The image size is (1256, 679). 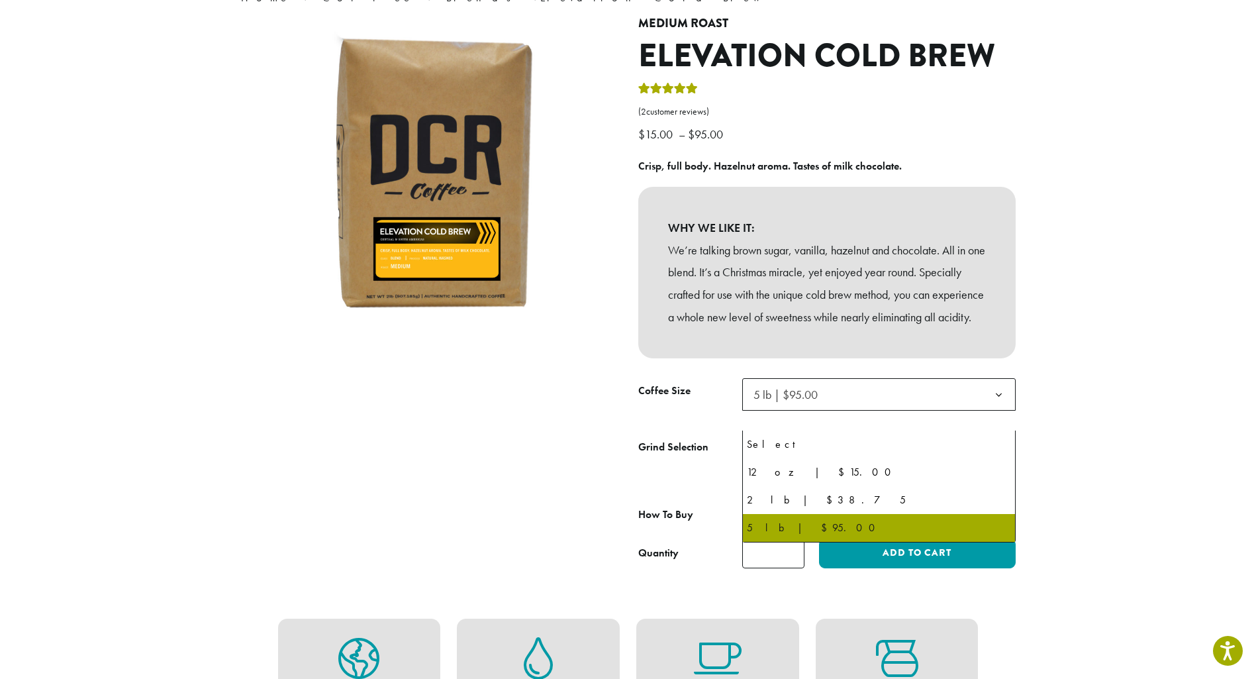 I want to click on div: 2 lb | $38.75, so click(x=879, y=500).